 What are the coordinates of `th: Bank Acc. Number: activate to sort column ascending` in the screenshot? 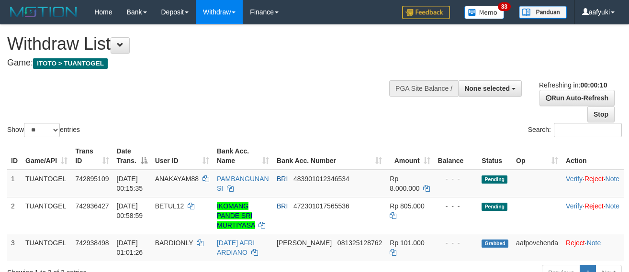 It's located at (329, 156).